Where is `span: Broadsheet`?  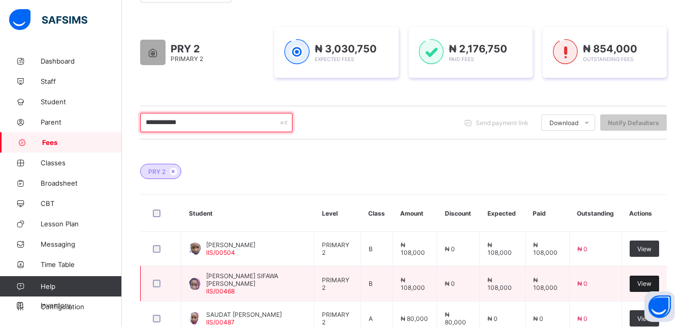
span: Broadsheet is located at coordinates (81, 183).